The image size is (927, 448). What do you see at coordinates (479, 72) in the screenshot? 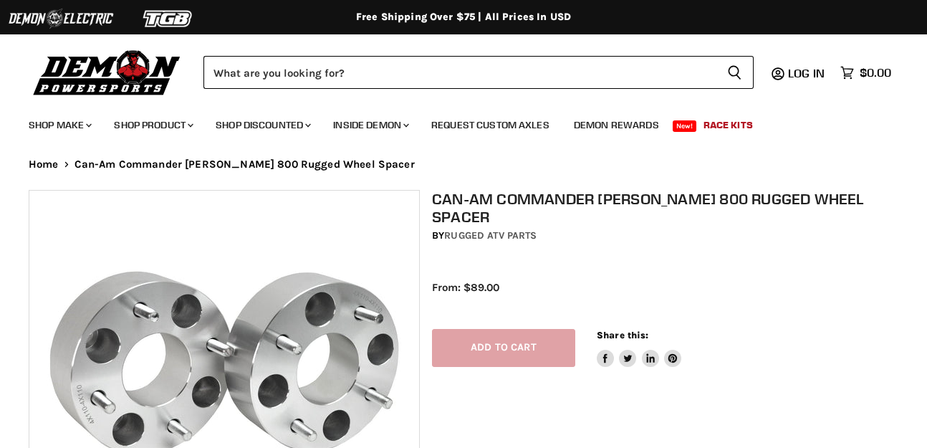
I see `form: Product` at bounding box center [479, 72].